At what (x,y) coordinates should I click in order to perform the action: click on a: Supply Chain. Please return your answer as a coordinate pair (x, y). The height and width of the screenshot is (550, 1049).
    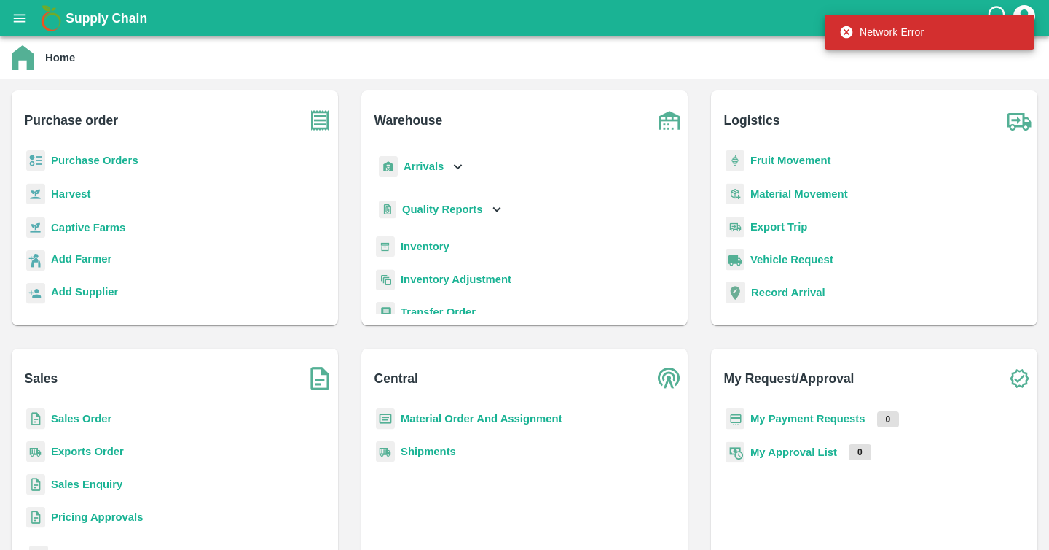
    Looking at the image, I should click on (525, 18).